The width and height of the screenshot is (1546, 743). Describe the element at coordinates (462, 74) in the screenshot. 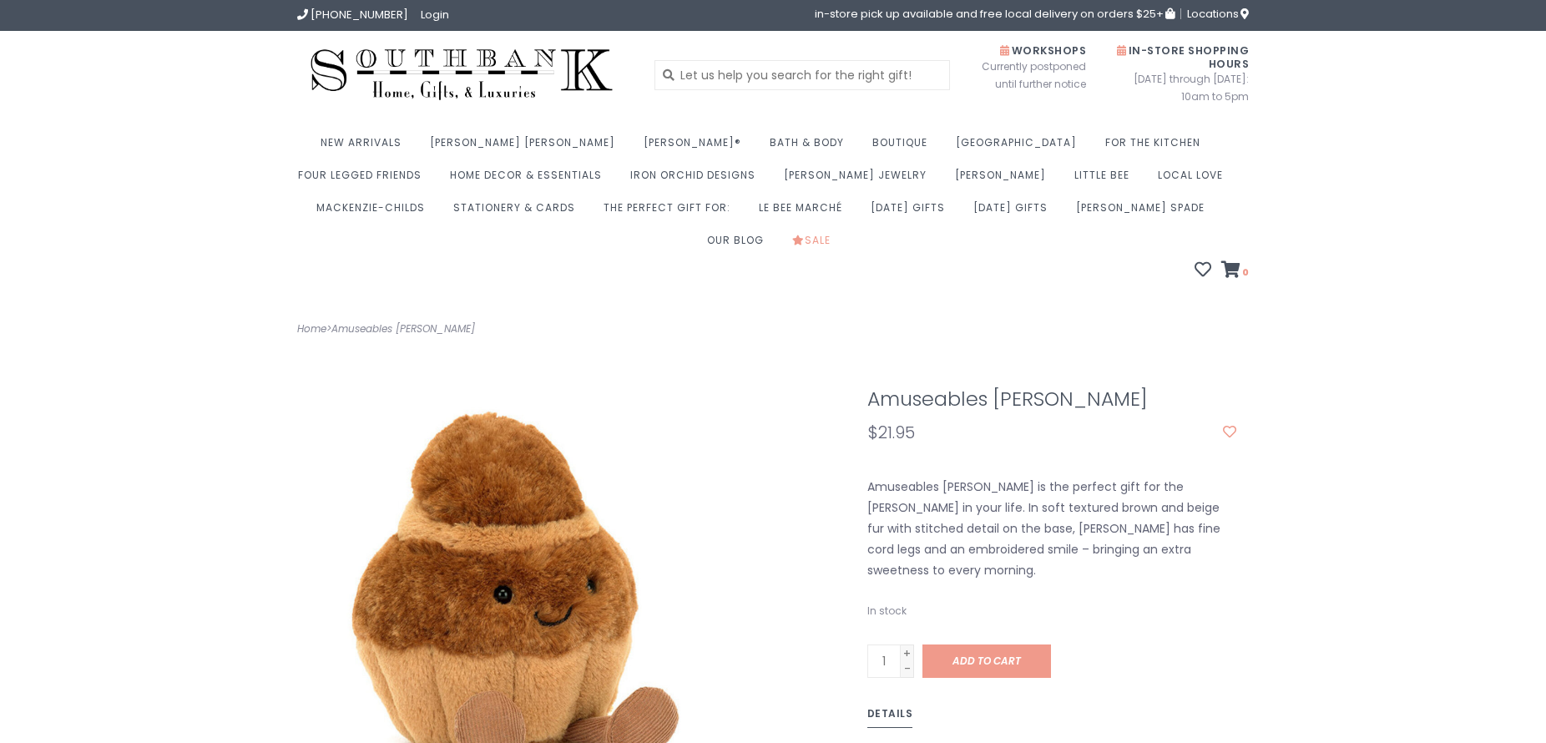

I see `img: Southbank Gift Company -- Home, Gifts, and Luxuries` at that location.